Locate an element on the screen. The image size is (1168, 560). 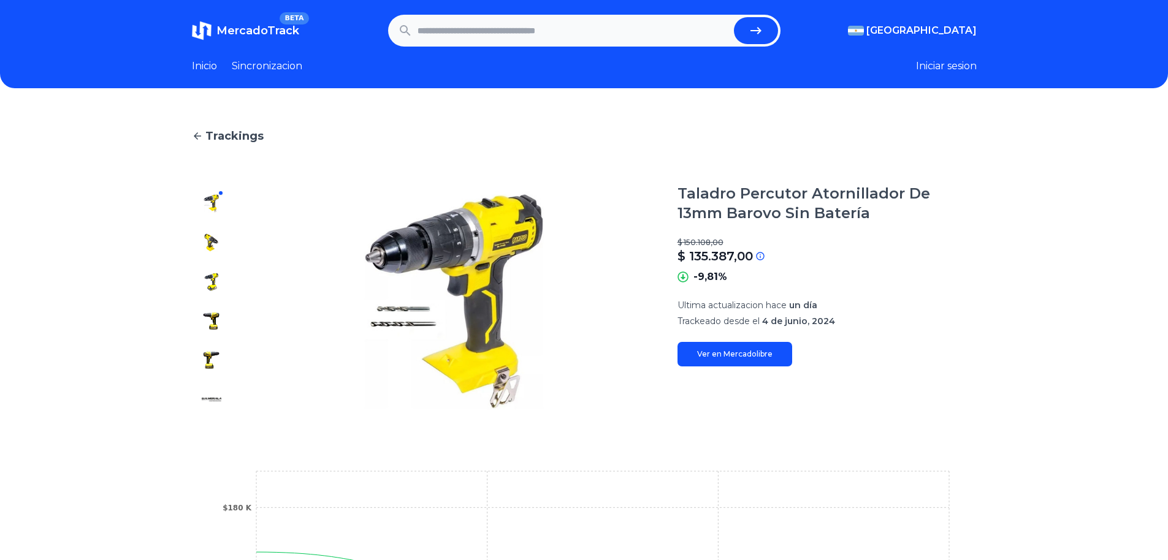
p: -9,81% is located at coordinates (710, 277).